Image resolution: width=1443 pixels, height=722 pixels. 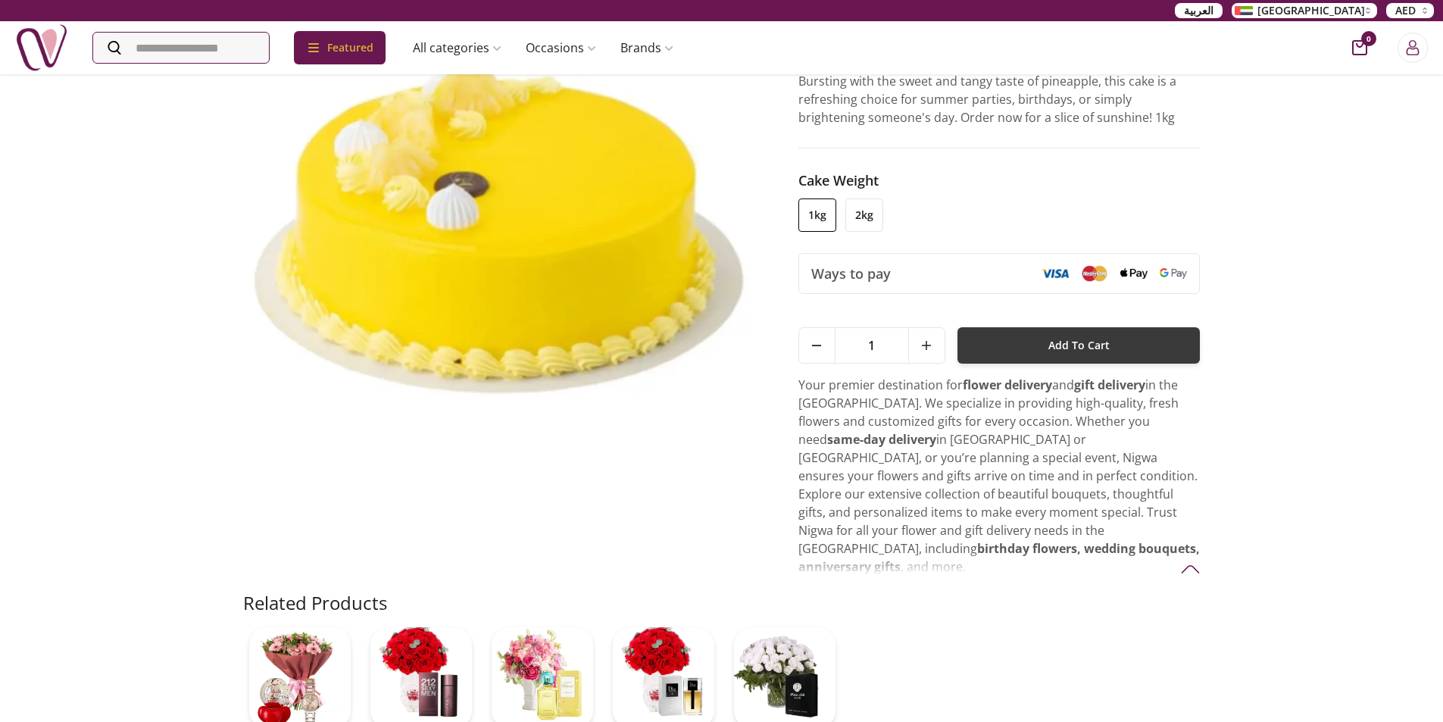 I want to click on img: Mastercard, so click(x=1094, y=273).